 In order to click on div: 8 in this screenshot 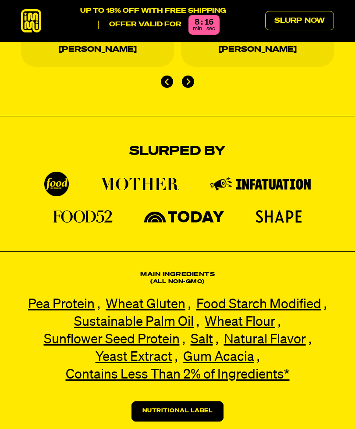, I will do `click(197, 22)`.